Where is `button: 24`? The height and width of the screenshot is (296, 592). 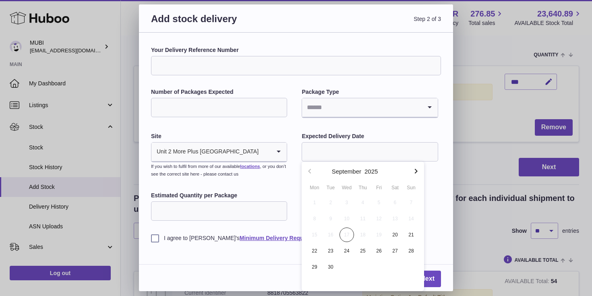 button: 24 is located at coordinates (347, 251).